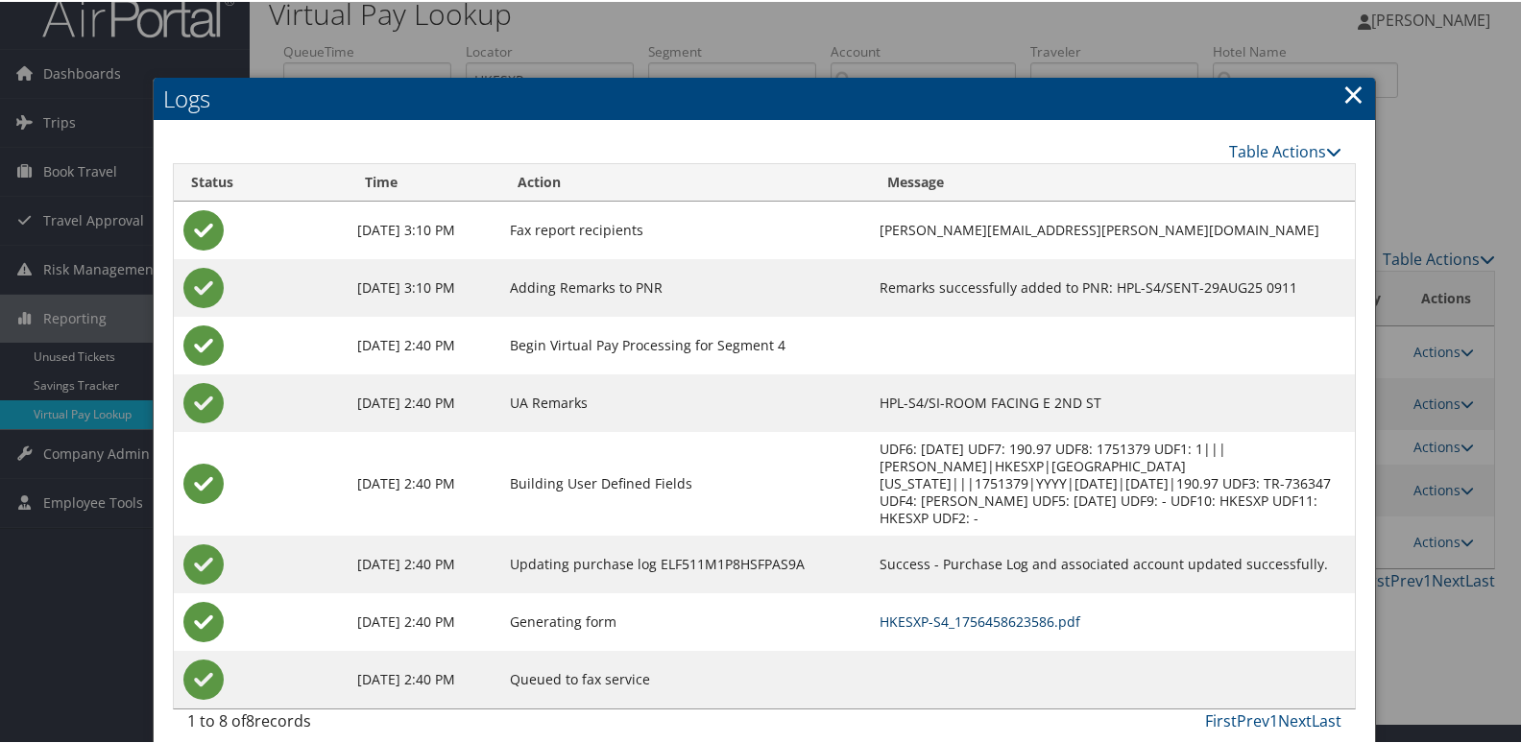 This screenshot has width=1521, height=743. What do you see at coordinates (1353, 92) in the screenshot?
I see `a: Close` at bounding box center [1353, 92].